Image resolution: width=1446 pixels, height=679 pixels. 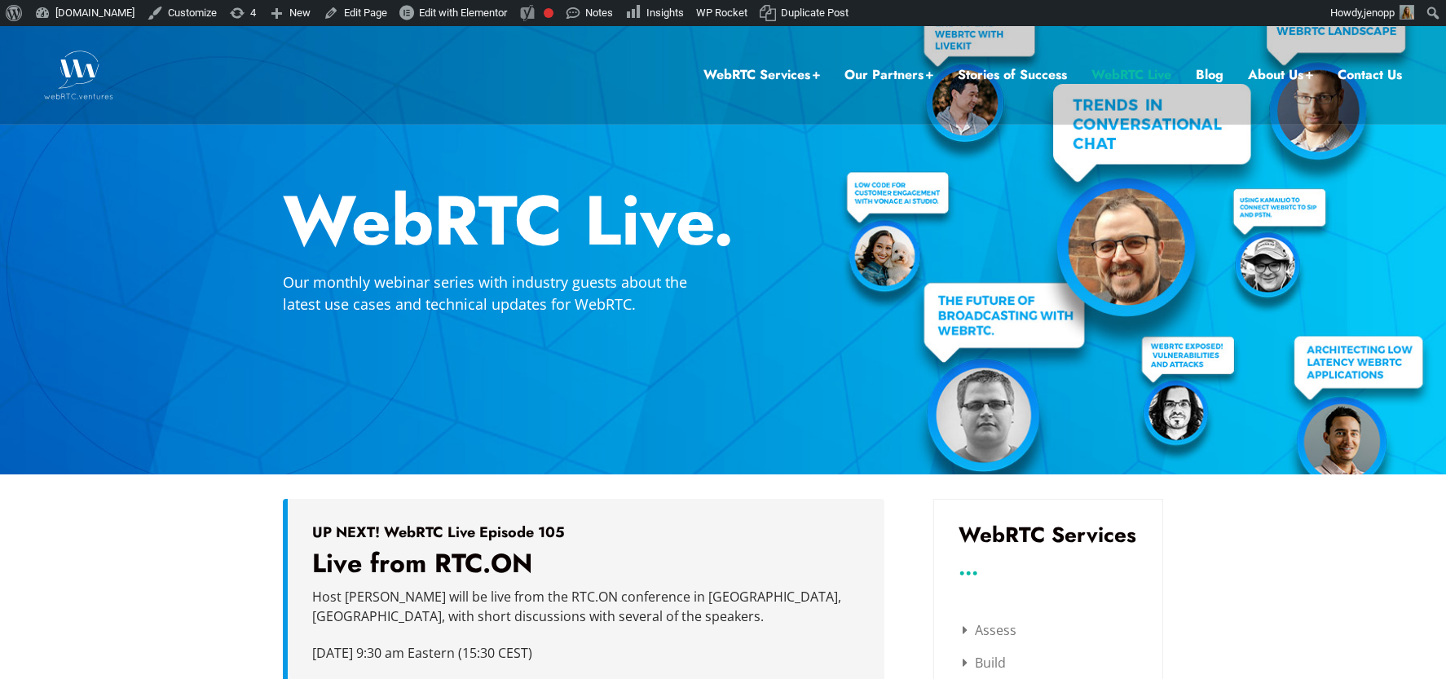 What do you see at coordinates (586, 564) in the screenshot?
I see `h3: Live from RTC.ON` at bounding box center [586, 564].